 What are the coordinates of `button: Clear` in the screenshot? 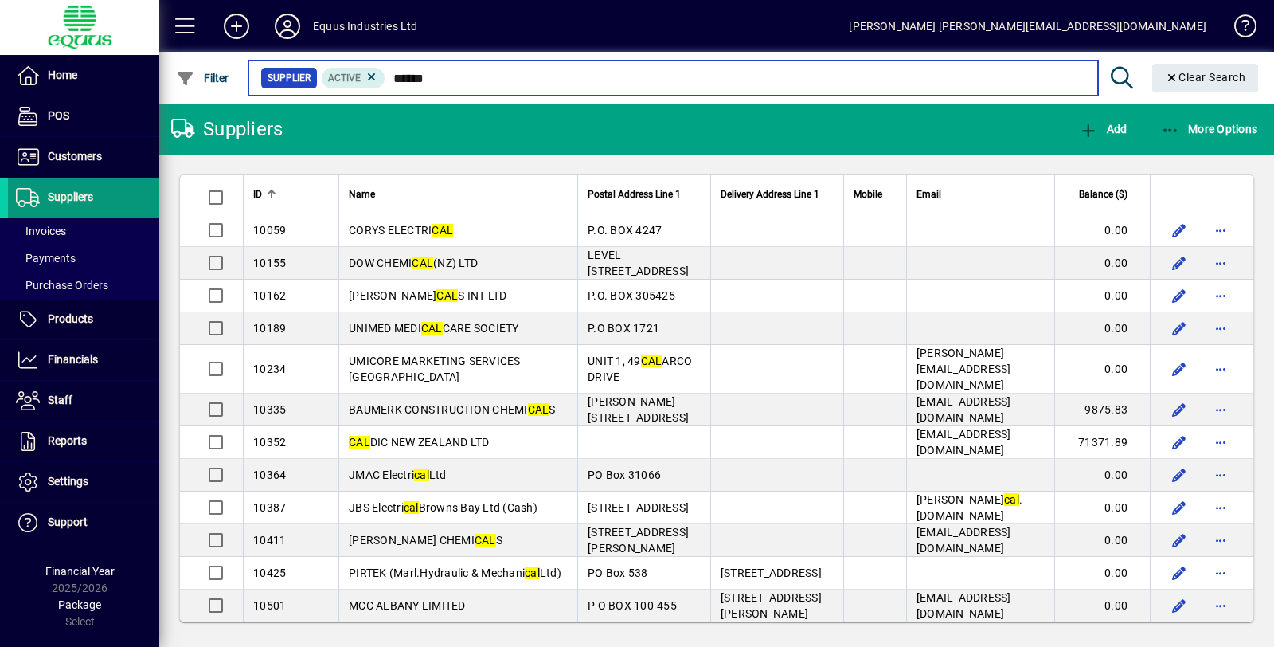 It's located at (1206, 78).